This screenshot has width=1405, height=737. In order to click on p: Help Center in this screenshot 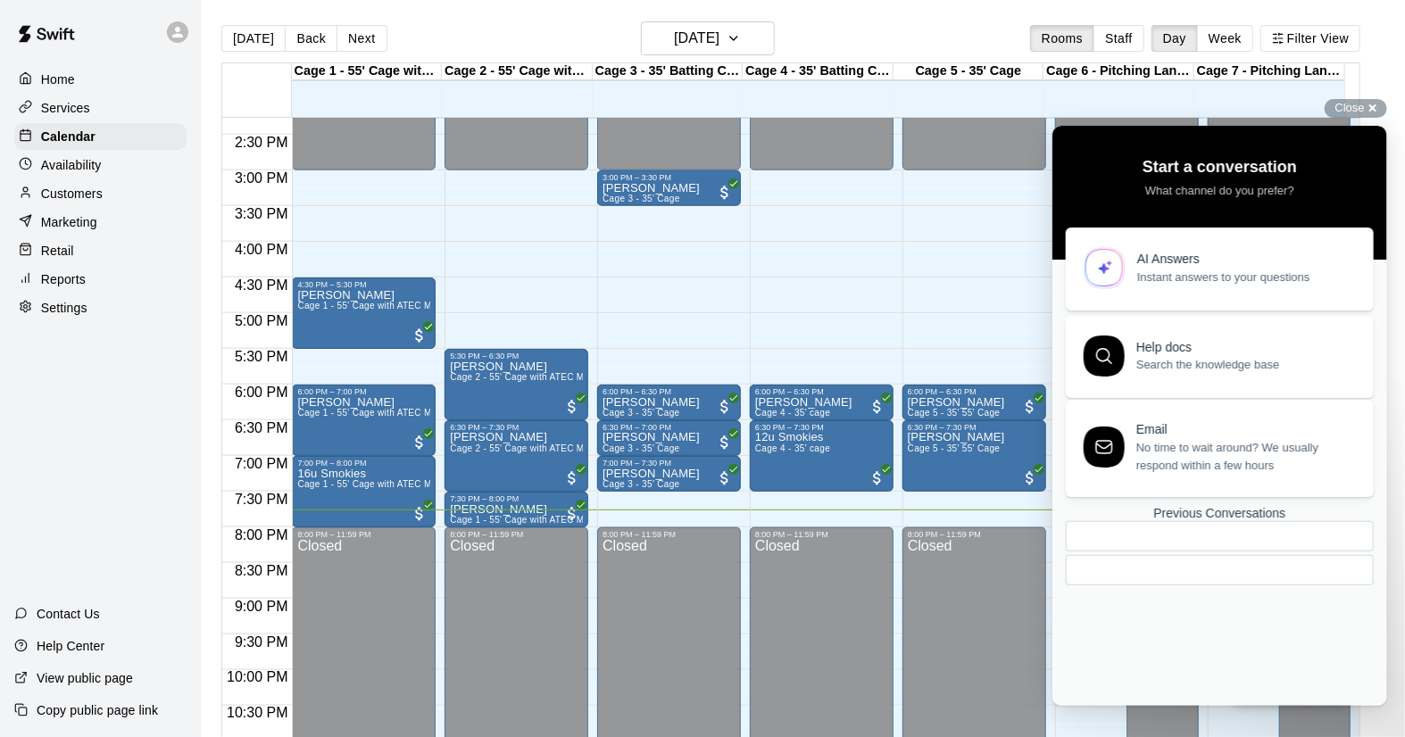, I will do `click(71, 646)`.